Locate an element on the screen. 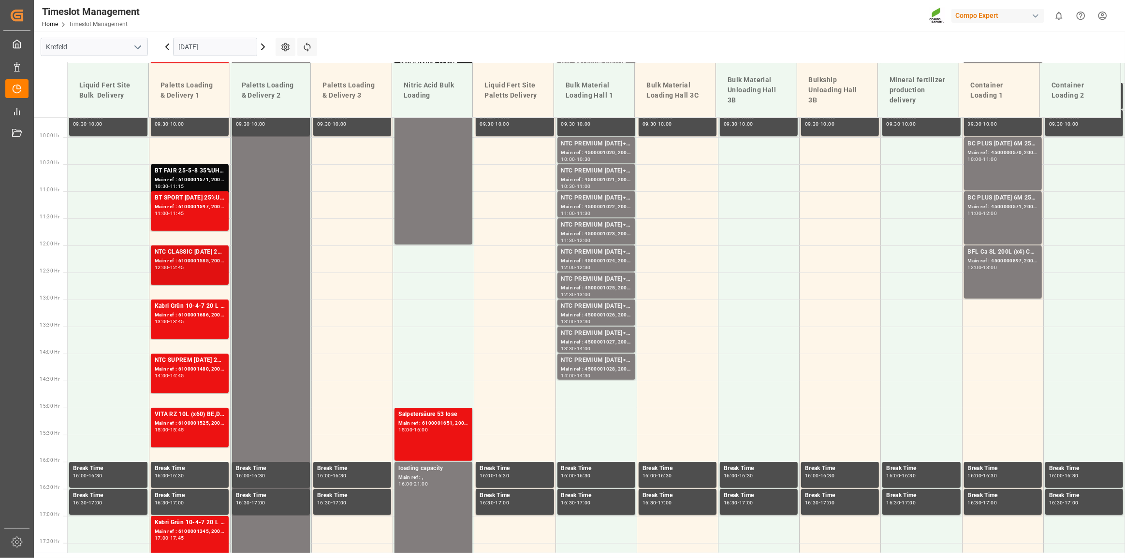 This screenshot has height=558, width=1125. div: 17:45 is located at coordinates (177, 538).